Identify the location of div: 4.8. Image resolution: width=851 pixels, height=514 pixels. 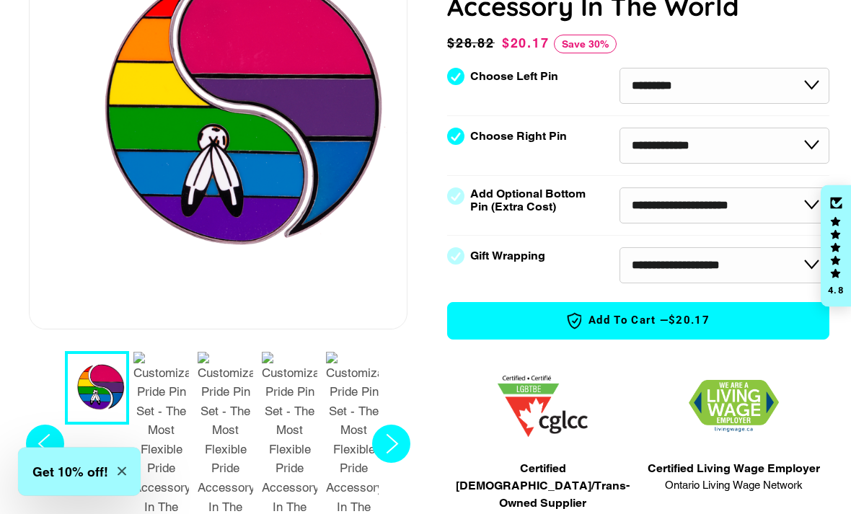
(836, 290).